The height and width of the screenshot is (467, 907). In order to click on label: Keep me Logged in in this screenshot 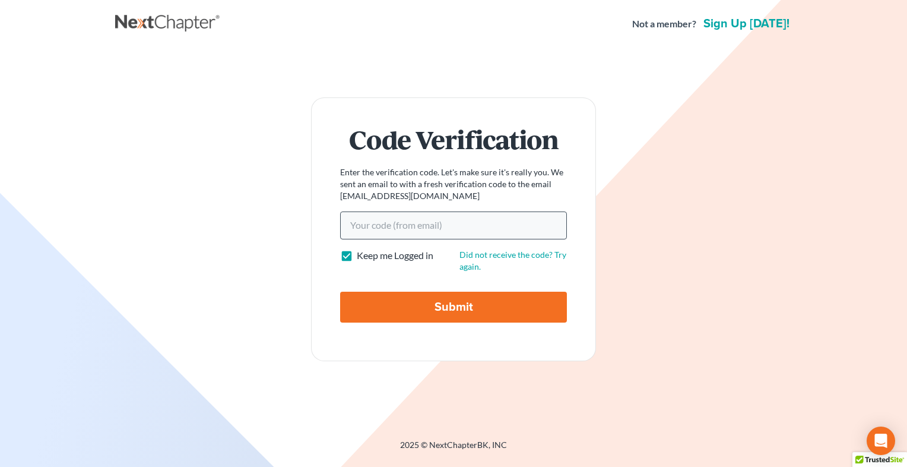, I will do `click(395, 255)`.